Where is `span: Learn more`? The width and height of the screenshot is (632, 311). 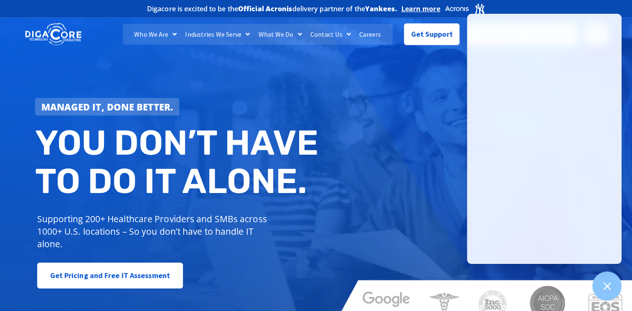 span: Learn more is located at coordinates (420, 9).